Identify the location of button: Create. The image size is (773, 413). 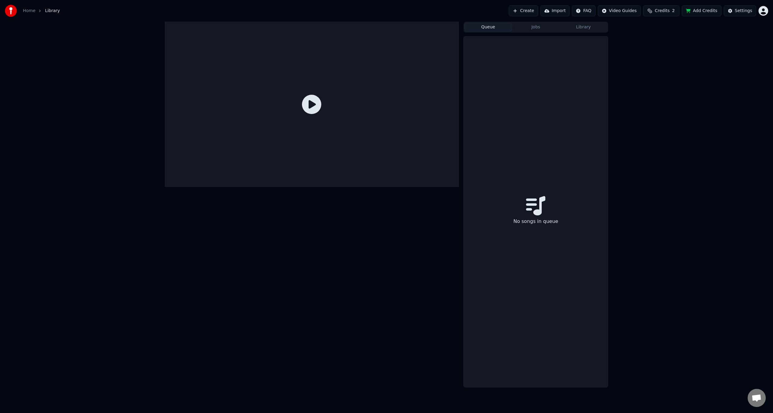
(523, 11).